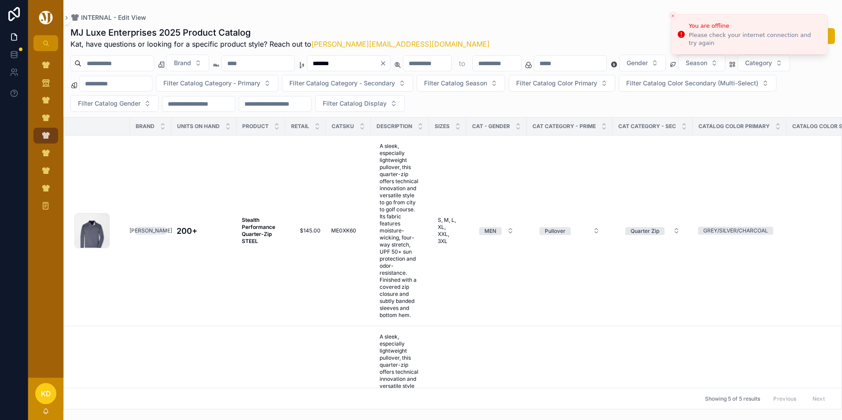 This screenshot has width=842, height=420. I want to click on a: Stealth Performance Quarter-Zip STEEL, so click(261, 231).